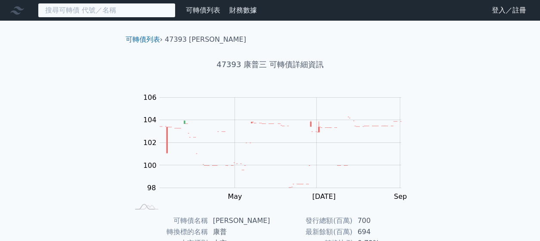  What do you see at coordinates (311, 232) in the screenshot?
I see `td: 最新餘額(百萬)` at bounding box center [311, 232].